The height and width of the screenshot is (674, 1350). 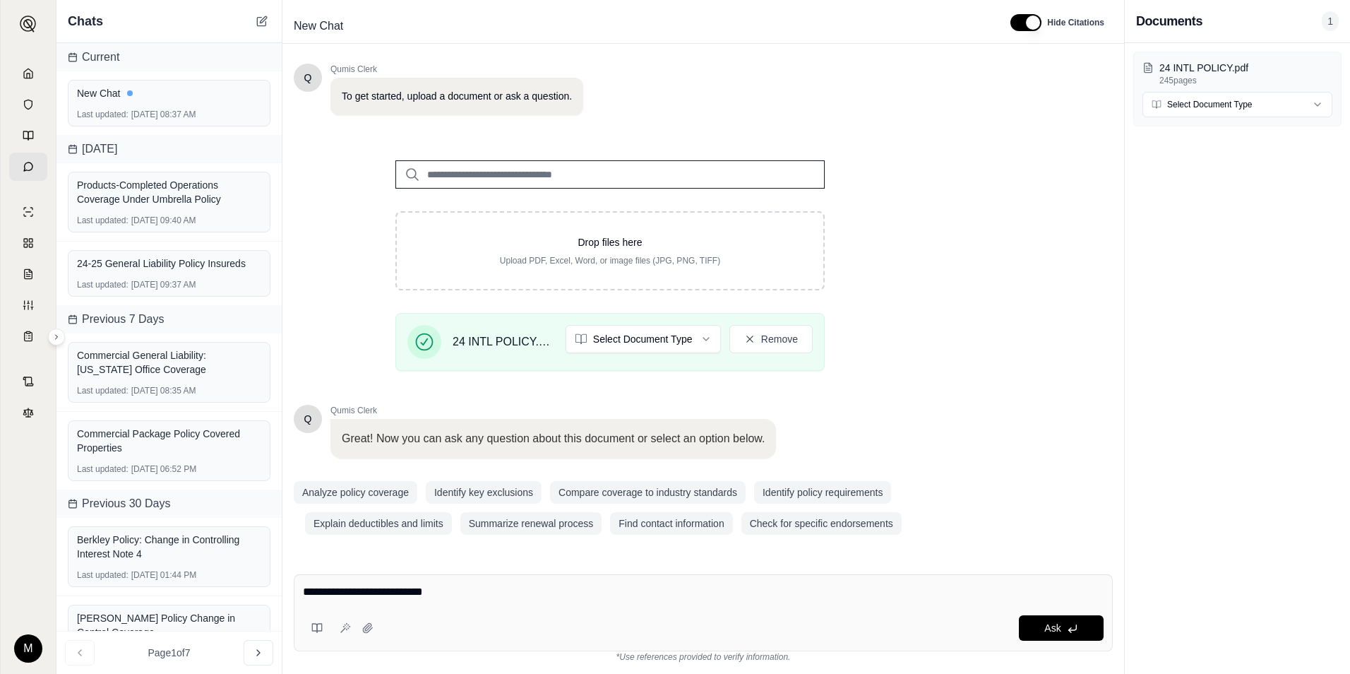 I want to click on a: Chat, so click(x=28, y=167).